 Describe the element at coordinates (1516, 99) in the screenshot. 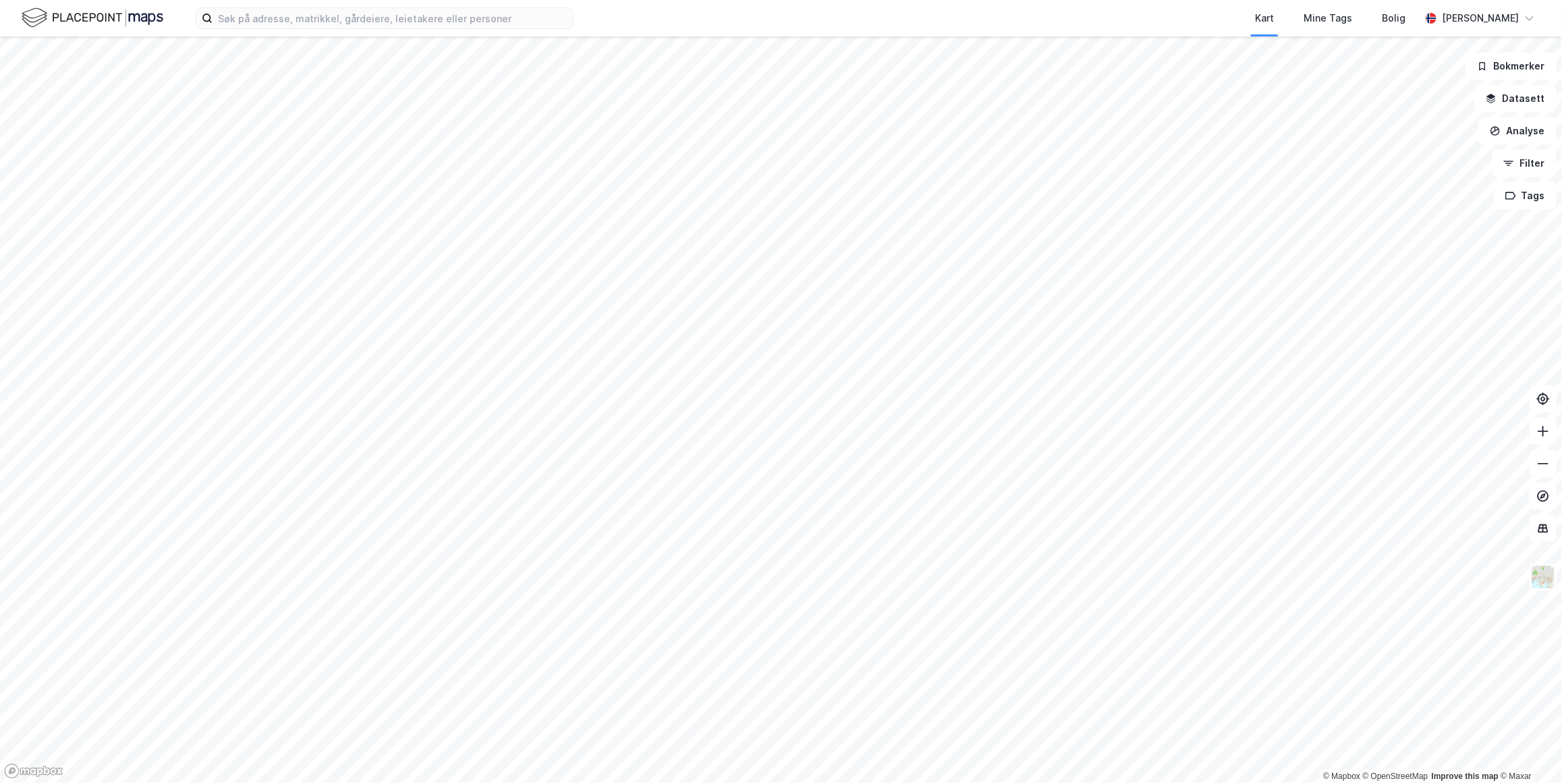

I see `button: Datasett` at that location.